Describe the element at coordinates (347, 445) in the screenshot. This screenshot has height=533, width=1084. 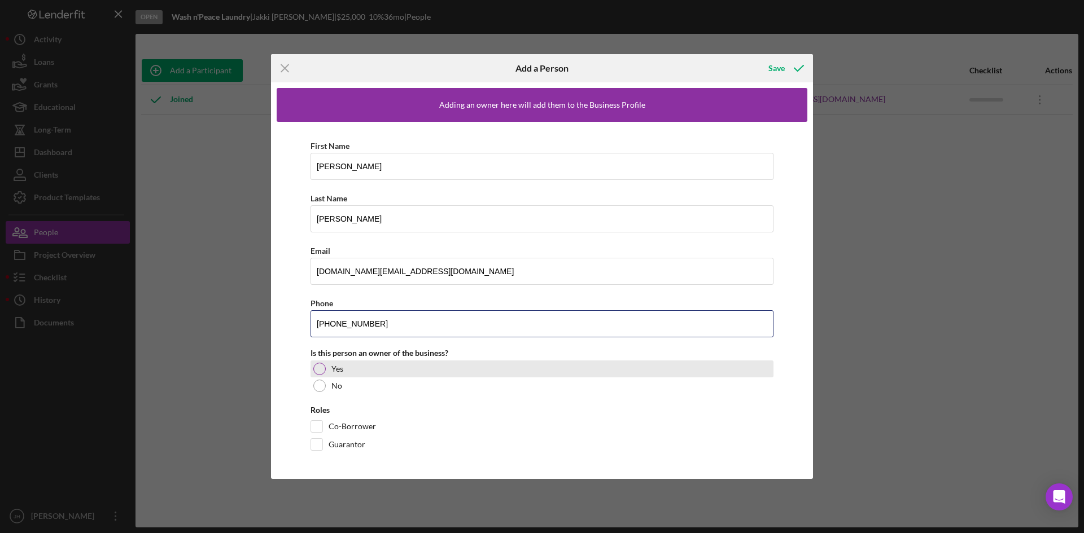
I see `label: Guarantor` at that location.